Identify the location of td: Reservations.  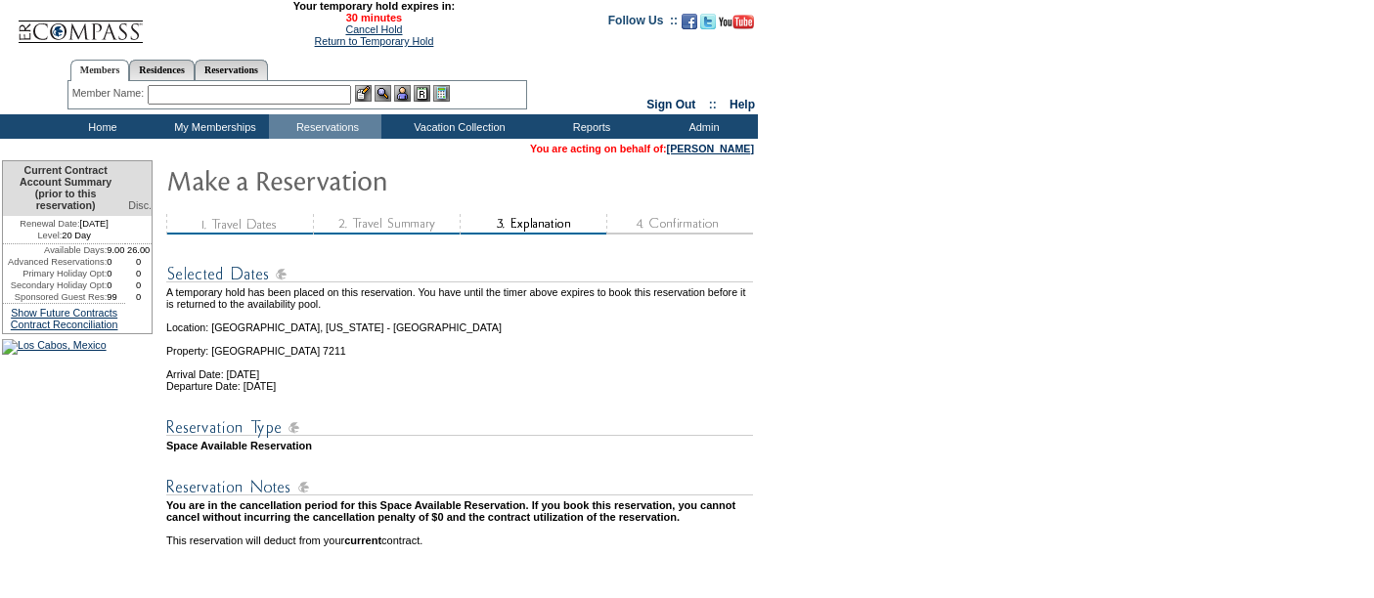
(325, 126).